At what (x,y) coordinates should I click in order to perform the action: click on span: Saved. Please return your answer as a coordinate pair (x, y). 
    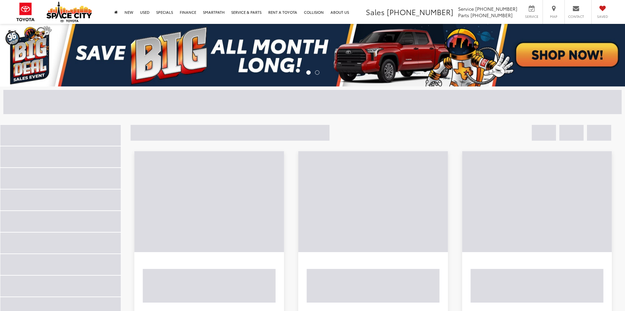
    Looking at the image, I should click on (602, 16).